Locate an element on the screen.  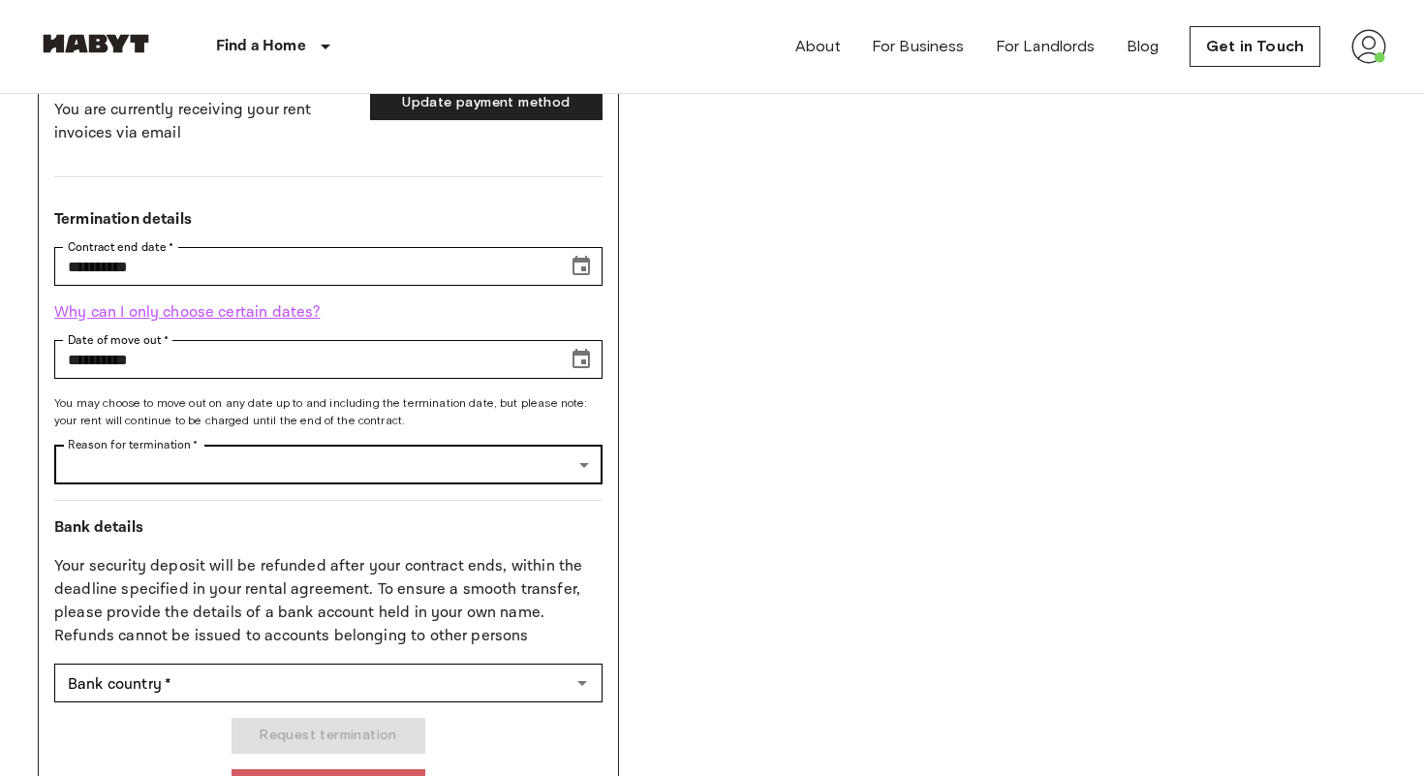
label: Date of move out is located at coordinates (118, 340).